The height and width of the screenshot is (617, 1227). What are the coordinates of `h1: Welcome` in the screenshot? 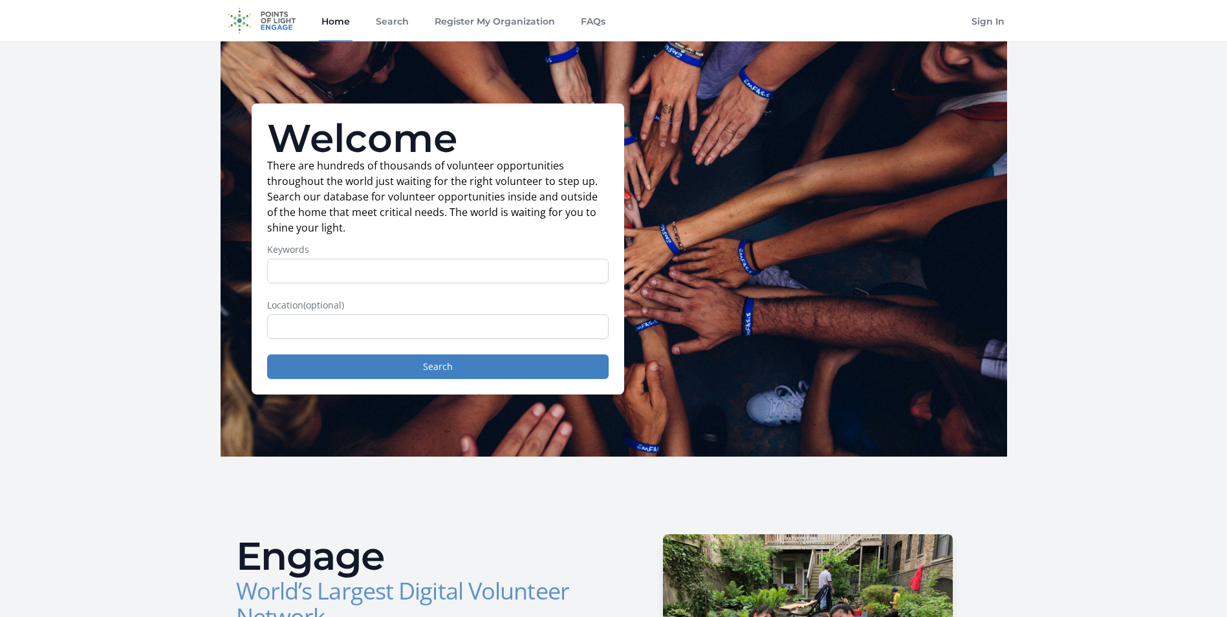 It's located at (438, 138).